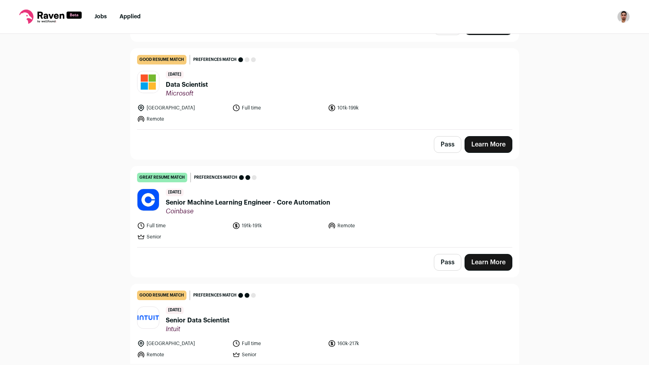 The height and width of the screenshot is (365, 649). Describe the element at coordinates (130, 17) in the screenshot. I see `a: Applied` at that location.